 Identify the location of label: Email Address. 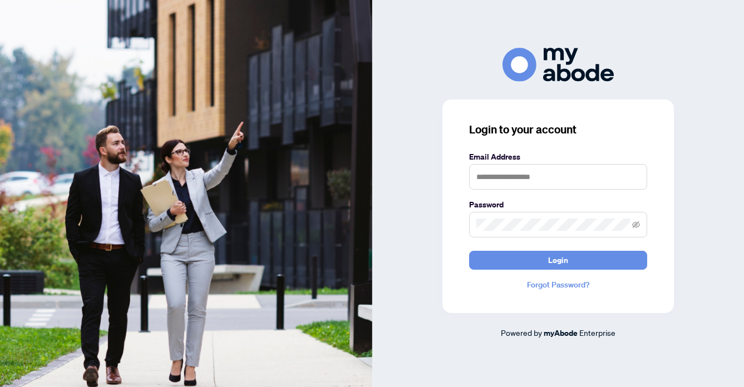
(558, 157).